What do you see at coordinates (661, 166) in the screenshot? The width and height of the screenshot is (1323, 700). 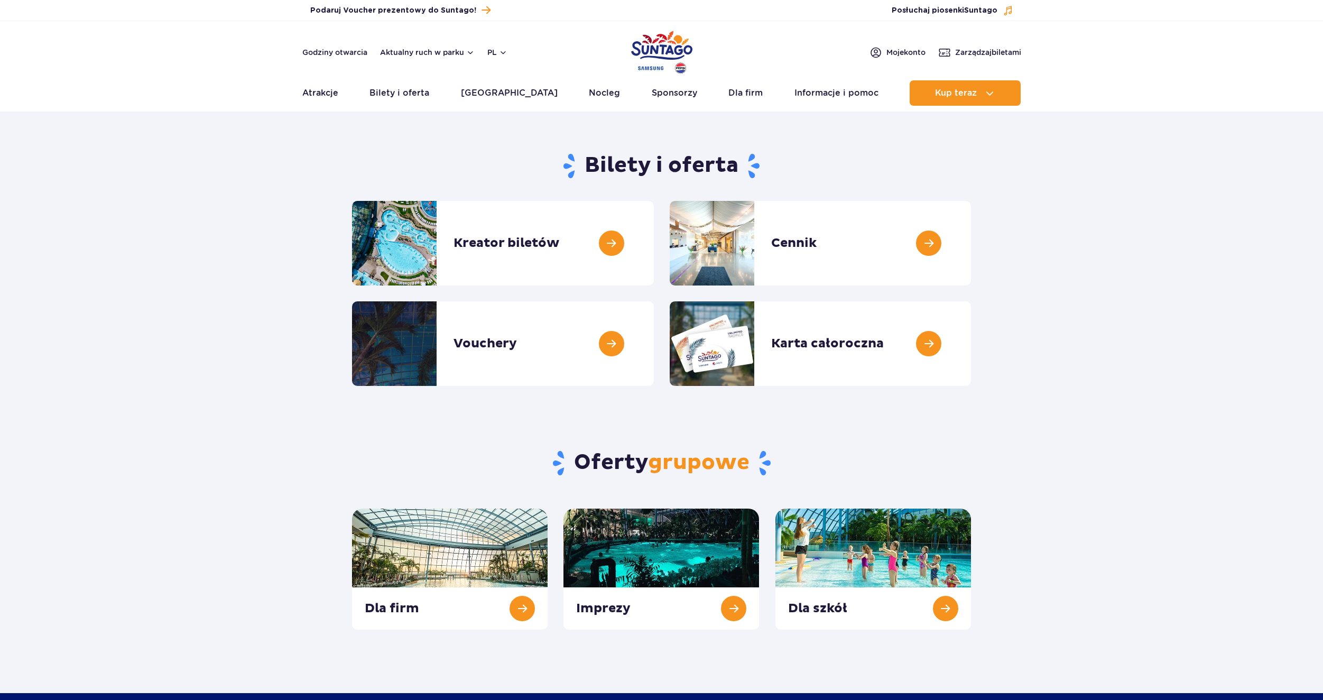 I see `h1: Bilety i oferta` at bounding box center [661, 166].